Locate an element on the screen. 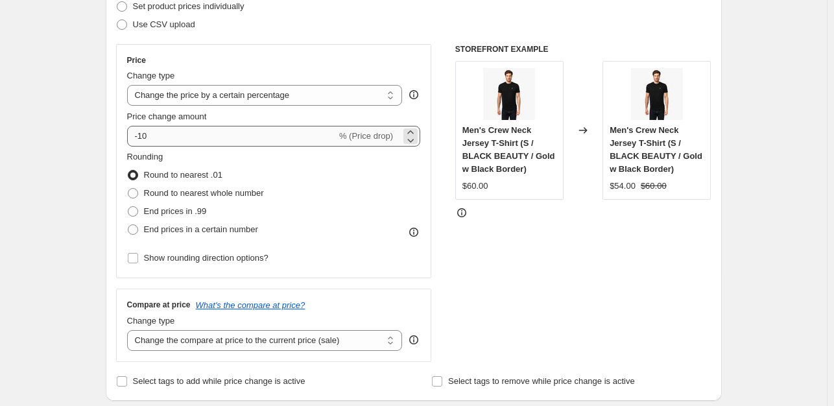  span: End prices in a certain number is located at coordinates (201, 229).